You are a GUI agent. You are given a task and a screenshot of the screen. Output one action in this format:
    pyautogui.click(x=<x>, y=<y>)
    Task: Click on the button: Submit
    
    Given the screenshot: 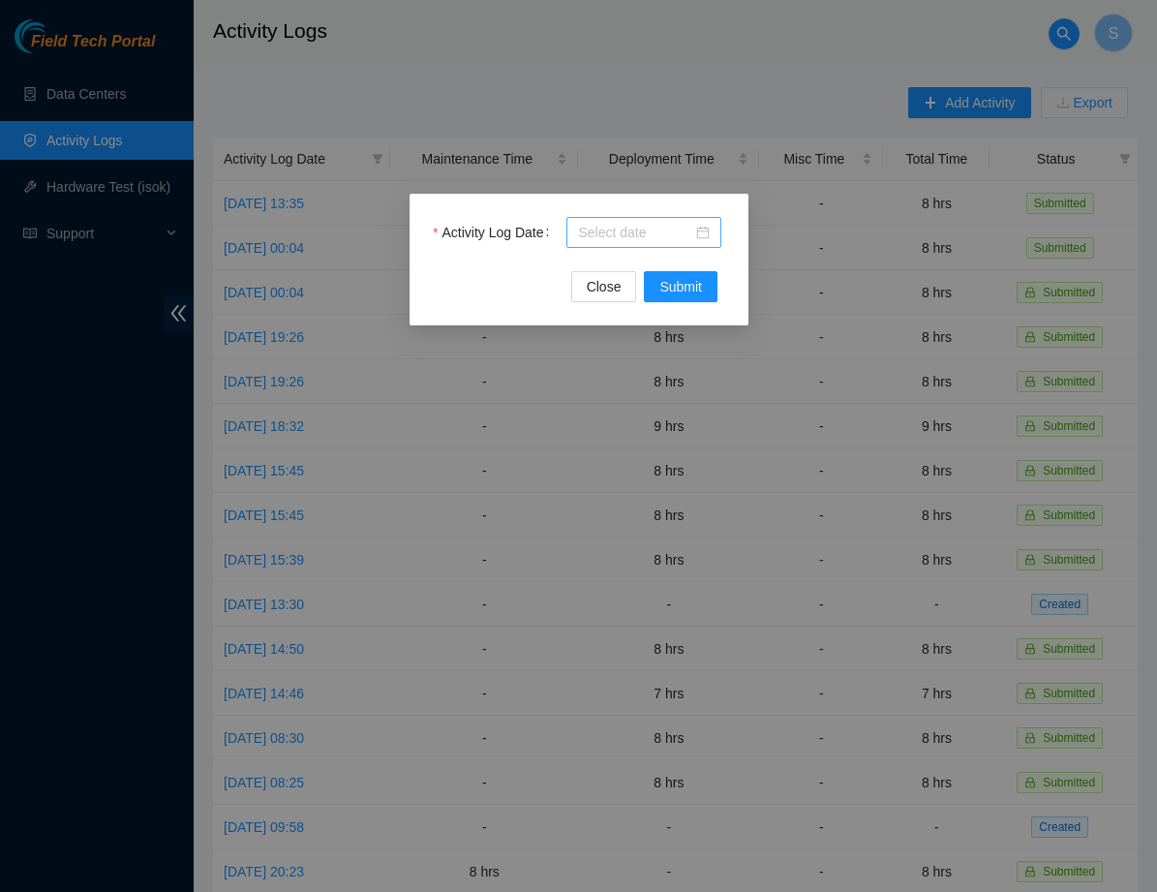 What is the action you would take?
    pyautogui.click(x=681, y=287)
    